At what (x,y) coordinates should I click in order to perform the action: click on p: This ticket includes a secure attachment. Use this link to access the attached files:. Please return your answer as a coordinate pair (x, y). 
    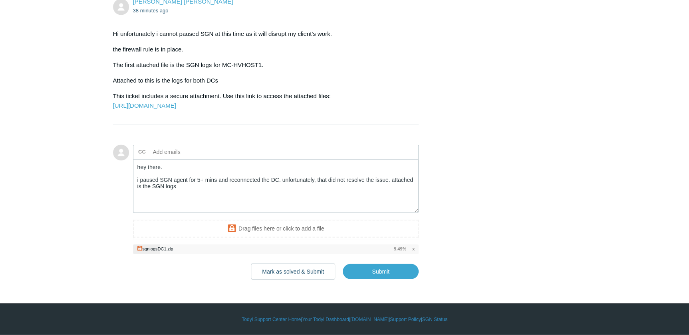
    Looking at the image, I should click on (262, 101).